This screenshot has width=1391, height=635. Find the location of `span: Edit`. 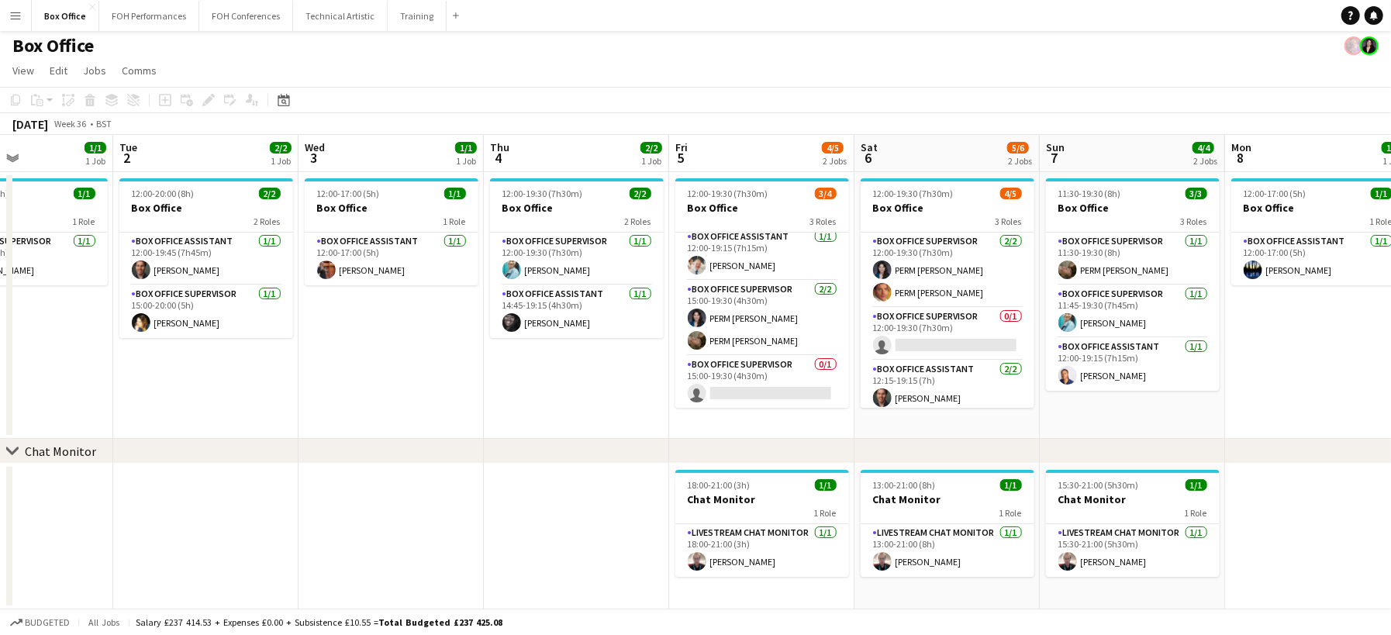

span: Edit is located at coordinates (58, 71).